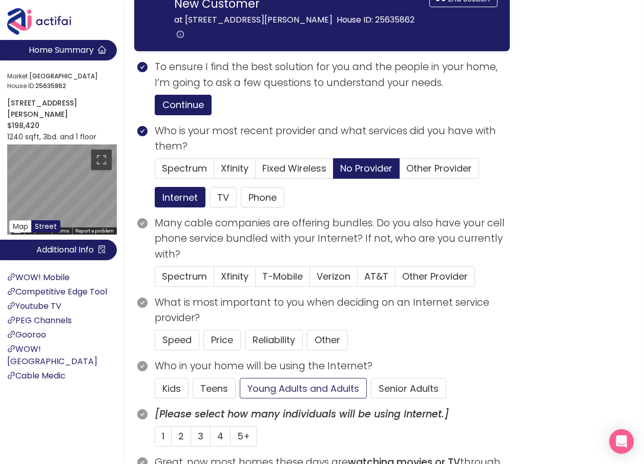 Image resolution: width=644 pixels, height=464 pixels. Describe the element at coordinates (222, 340) in the screenshot. I see `button: Price` at that location.